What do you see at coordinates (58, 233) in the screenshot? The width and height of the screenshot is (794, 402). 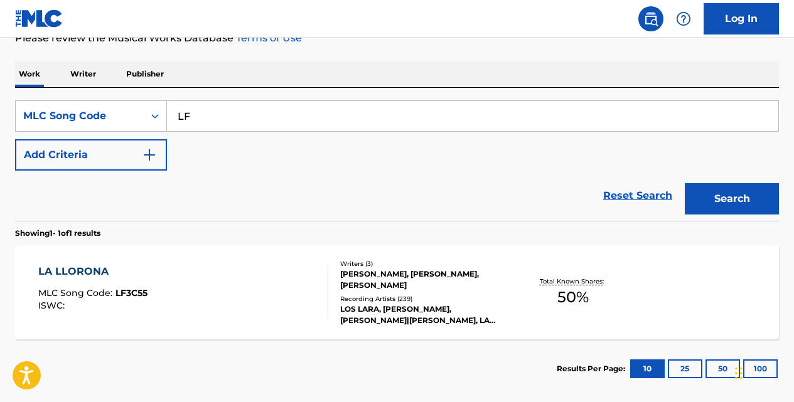 I see `p: Showing 1 - 1 of 1 results` at bounding box center [58, 233].